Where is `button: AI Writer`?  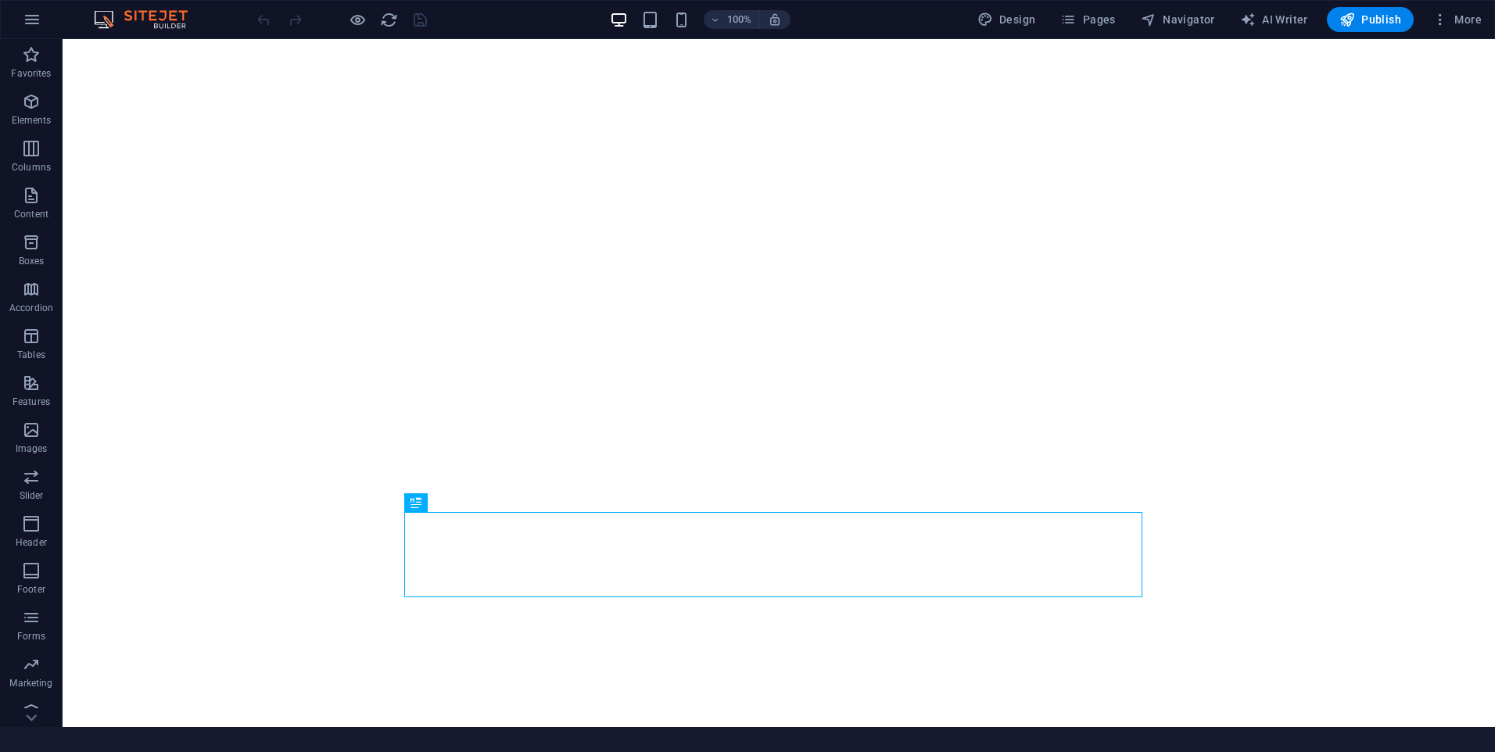
button: AI Writer is located at coordinates (1274, 20).